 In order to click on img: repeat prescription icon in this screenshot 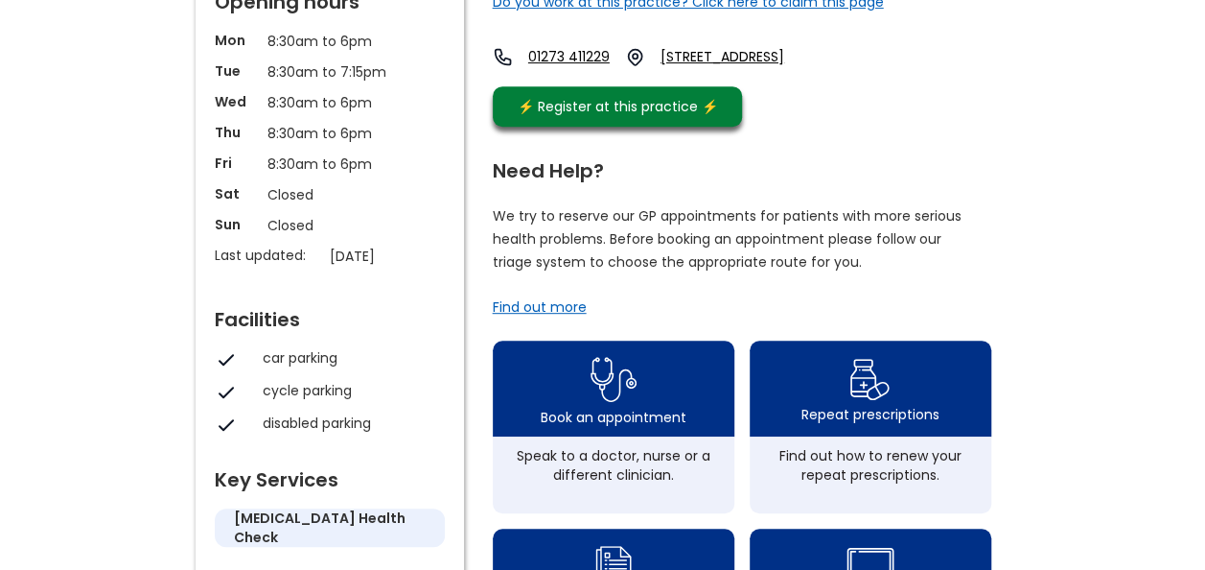, I will do `click(870, 379)`.